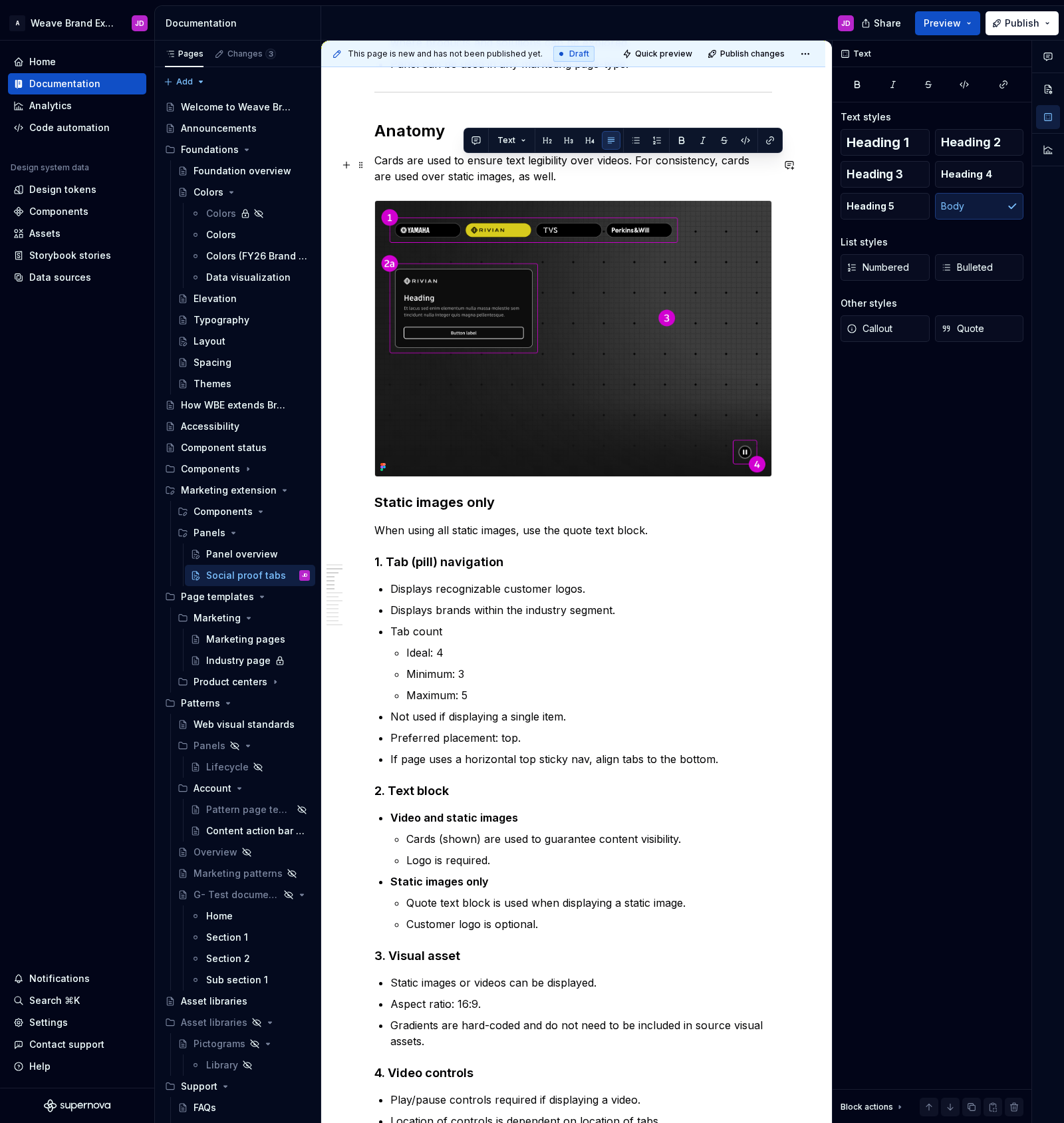  What do you see at coordinates (967, 267) in the screenshot?
I see `span: Bulleted` at bounding box center [967, 267].